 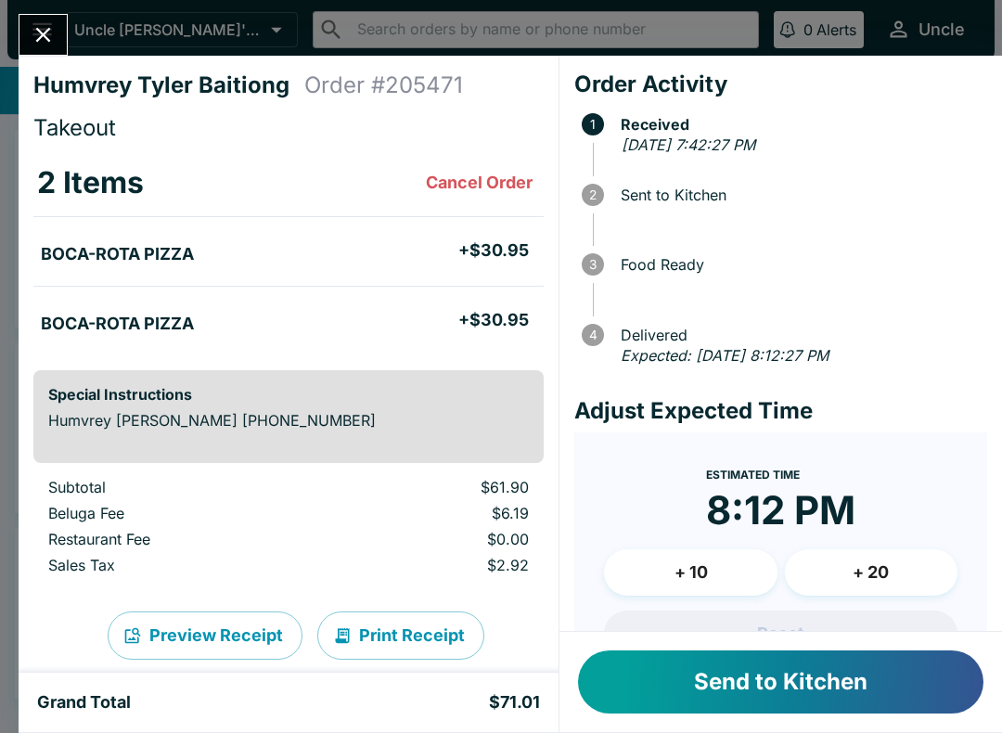 What do you see at coordinates (74, 127) in the screenshot?
I see `span: Takeout` at bounding box center [74, 127].